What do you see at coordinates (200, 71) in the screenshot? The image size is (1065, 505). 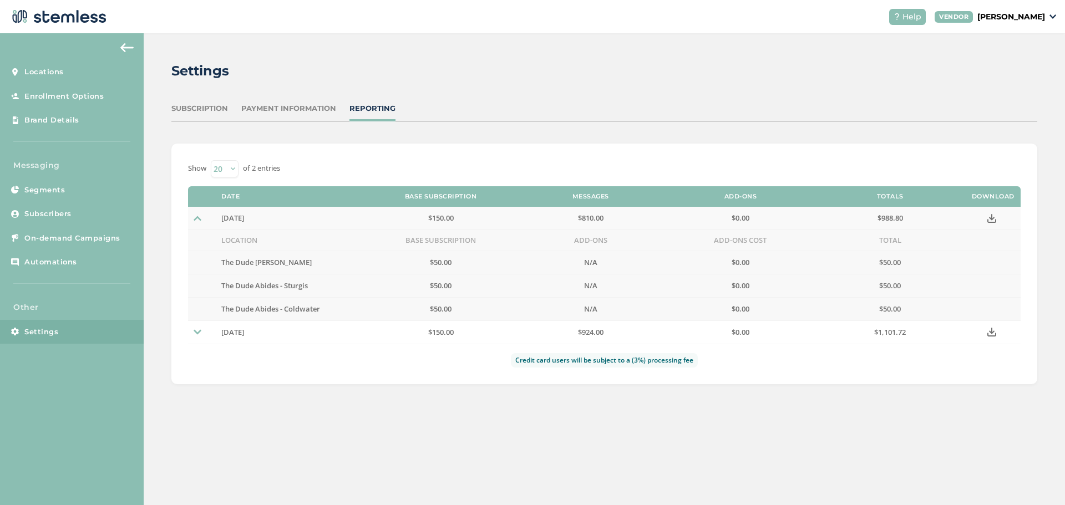 I see `h2: Settings` at bounding box center [200, 71].